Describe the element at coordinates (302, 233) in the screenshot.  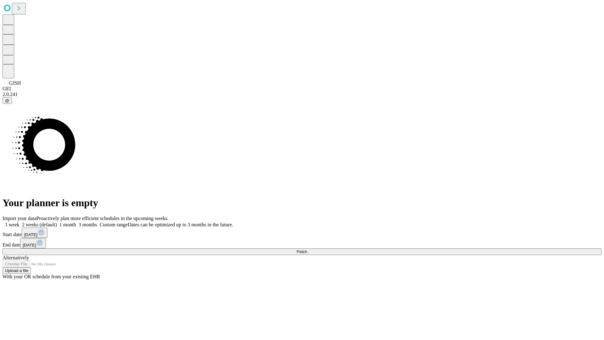
I see `div: Start date` at that location.